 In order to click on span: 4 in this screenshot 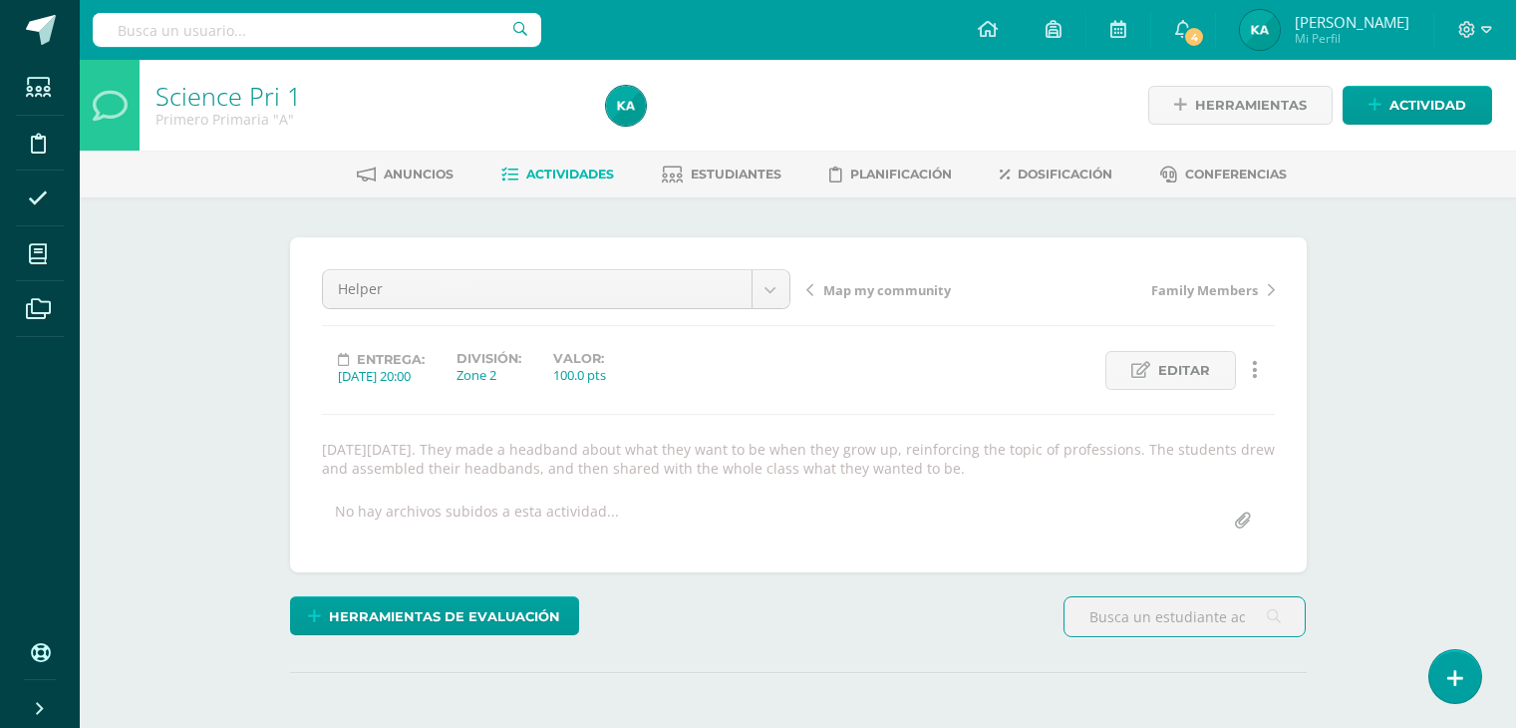, I will do `click(1194, 37)`.